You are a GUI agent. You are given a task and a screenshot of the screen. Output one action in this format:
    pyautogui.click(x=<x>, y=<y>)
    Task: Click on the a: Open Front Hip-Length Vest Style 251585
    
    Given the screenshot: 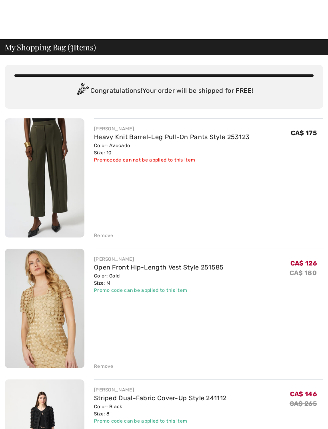 What is the action you would take?
    pyautogui.click(x=159, y=267)
    